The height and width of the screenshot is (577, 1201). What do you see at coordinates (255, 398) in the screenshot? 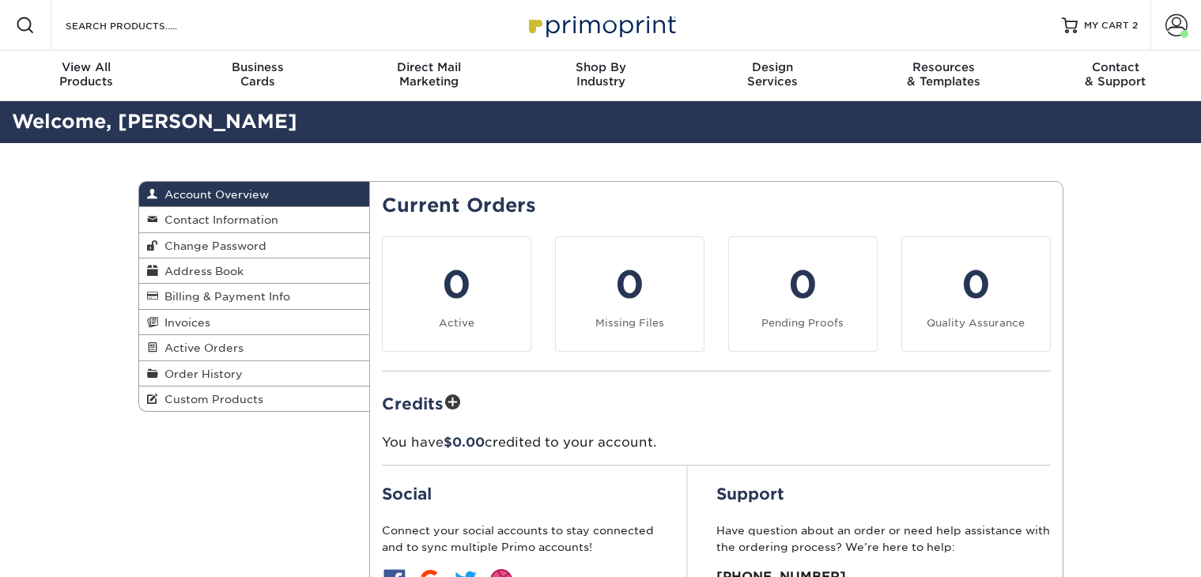
I see `a: Custom Products` at bounding box center [255, 398].